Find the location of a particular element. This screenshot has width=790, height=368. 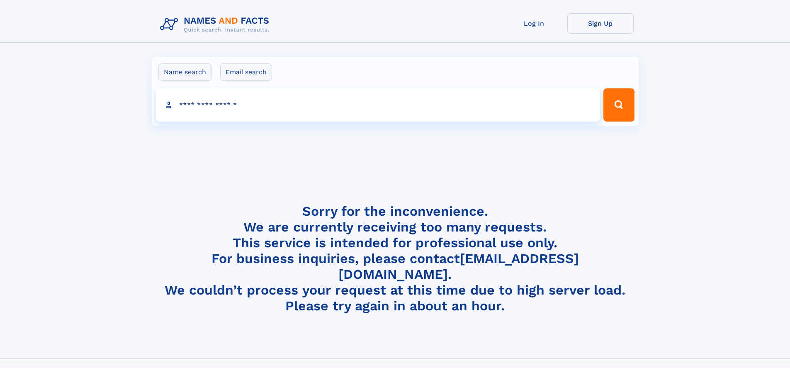

a: Log In is located at coordinates (534, 23).